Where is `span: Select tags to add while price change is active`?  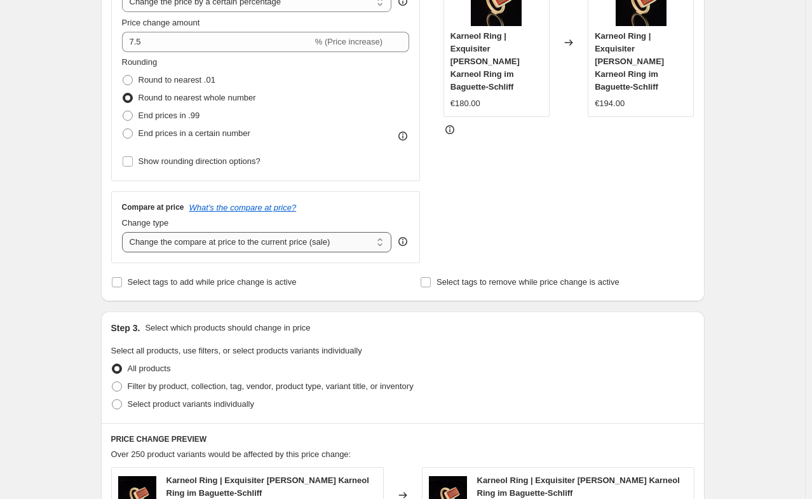
span: Select tags to add while price change is active is located at coordinates (212, 281).